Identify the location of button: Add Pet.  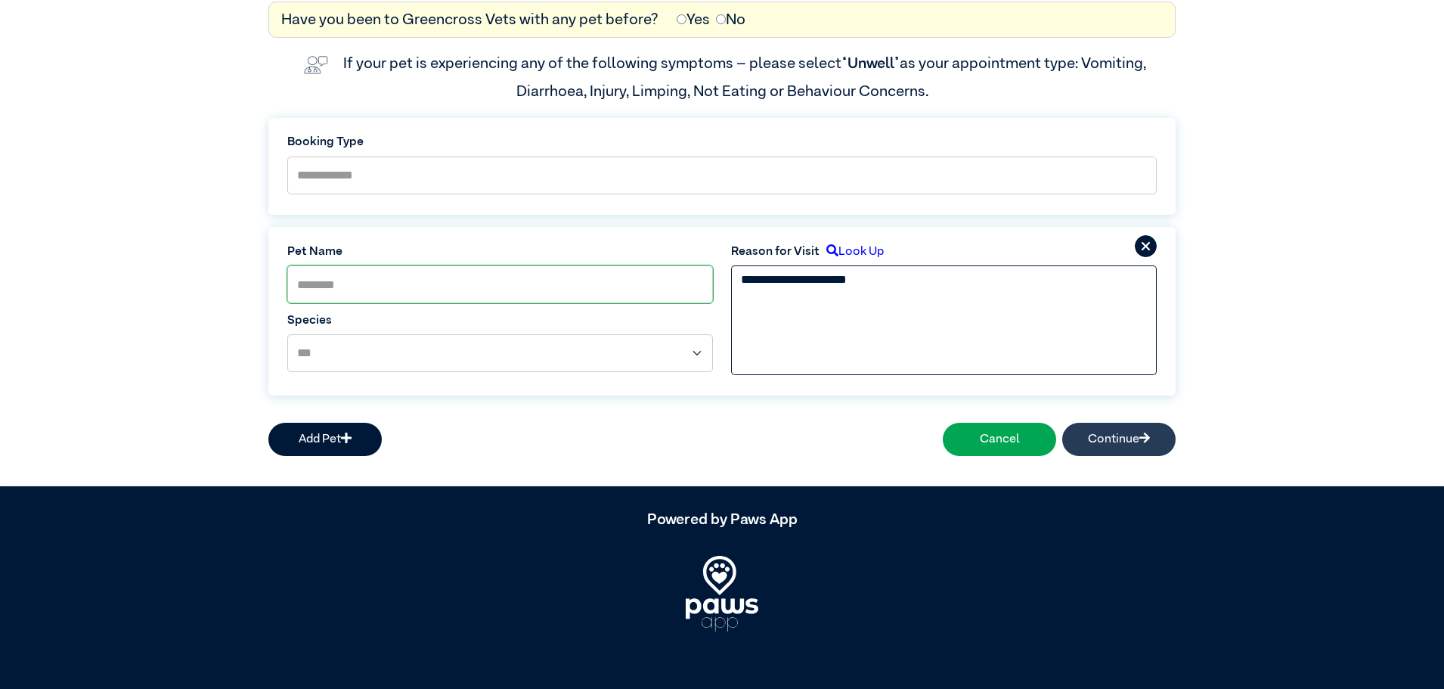
(325, 439).